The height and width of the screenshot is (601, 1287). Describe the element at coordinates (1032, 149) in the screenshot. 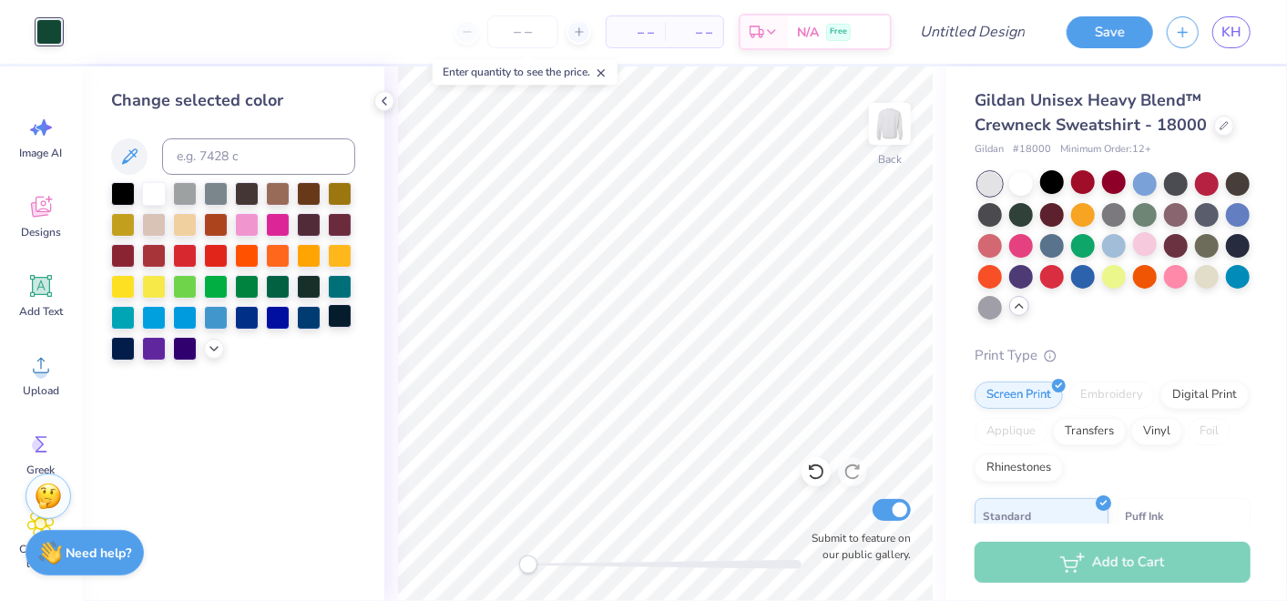

I see `span: # 18000` at that location.